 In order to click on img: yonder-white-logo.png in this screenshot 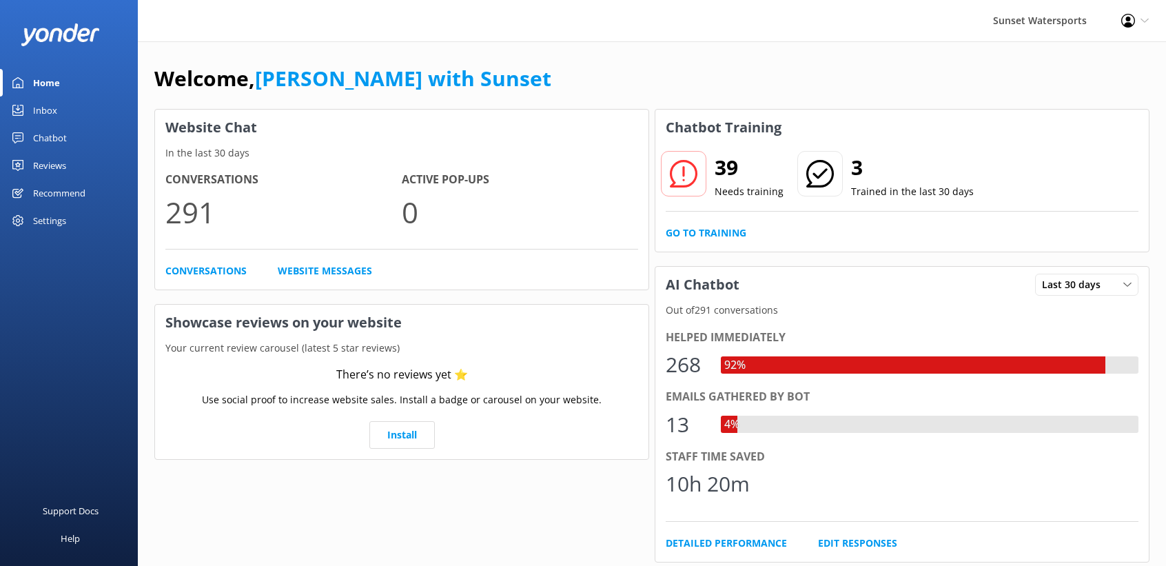, I will do `click(60, 34)`.